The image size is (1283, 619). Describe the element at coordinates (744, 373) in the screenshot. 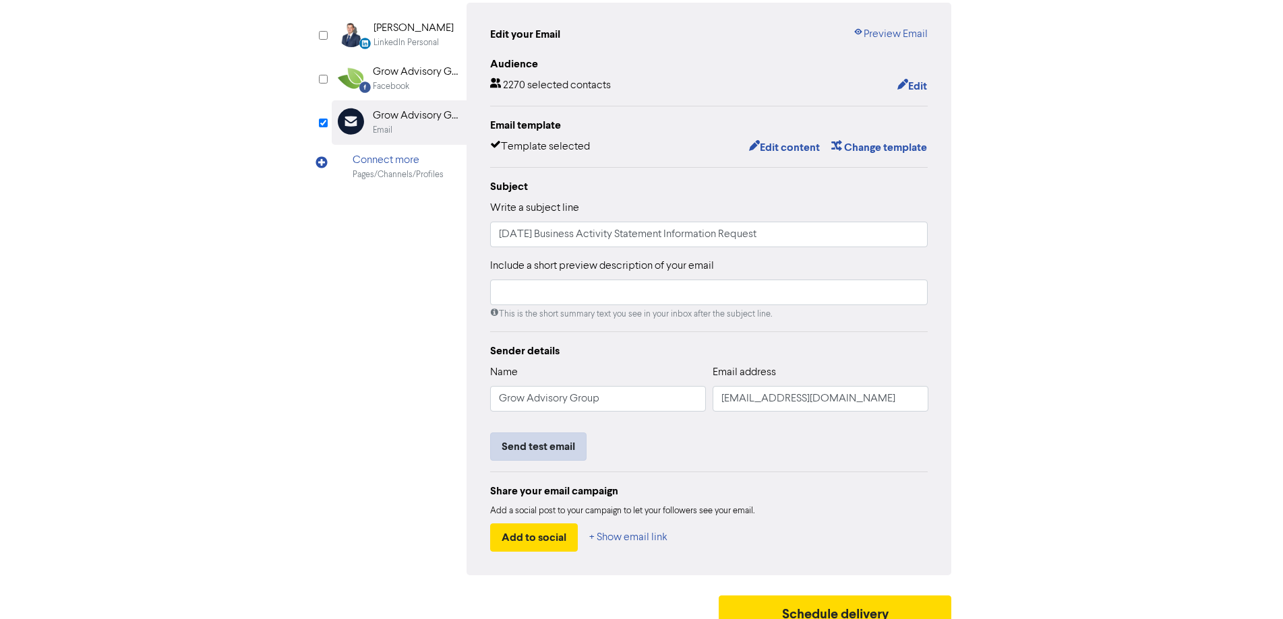

I see `label: Email address` at that location.